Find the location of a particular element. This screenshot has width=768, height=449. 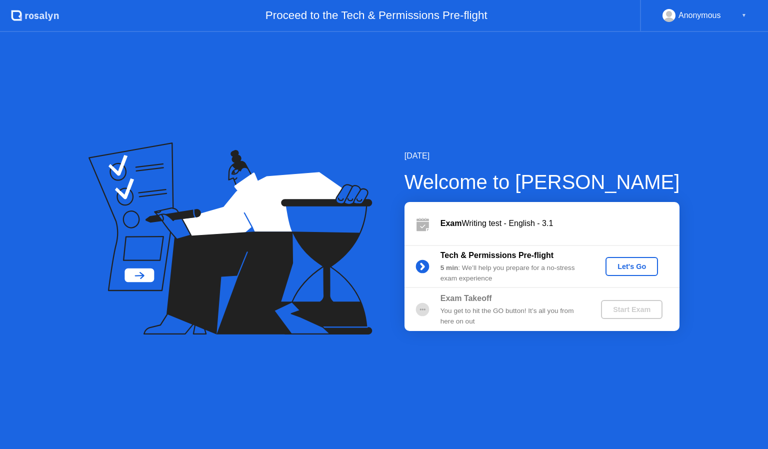

b: Exam is located at coordinates (451, 223).